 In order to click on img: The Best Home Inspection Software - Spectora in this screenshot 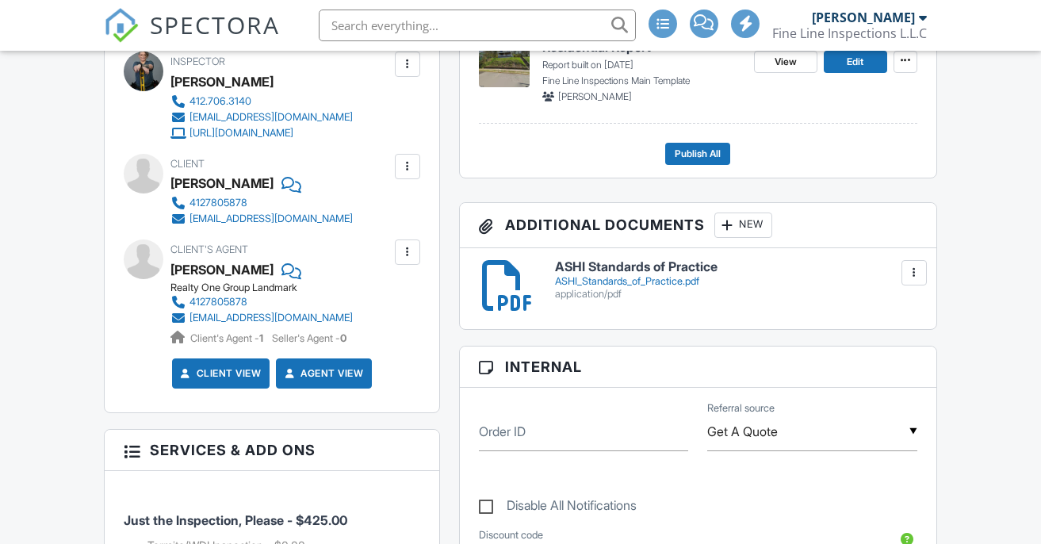, I will do `click(121, 25)`.